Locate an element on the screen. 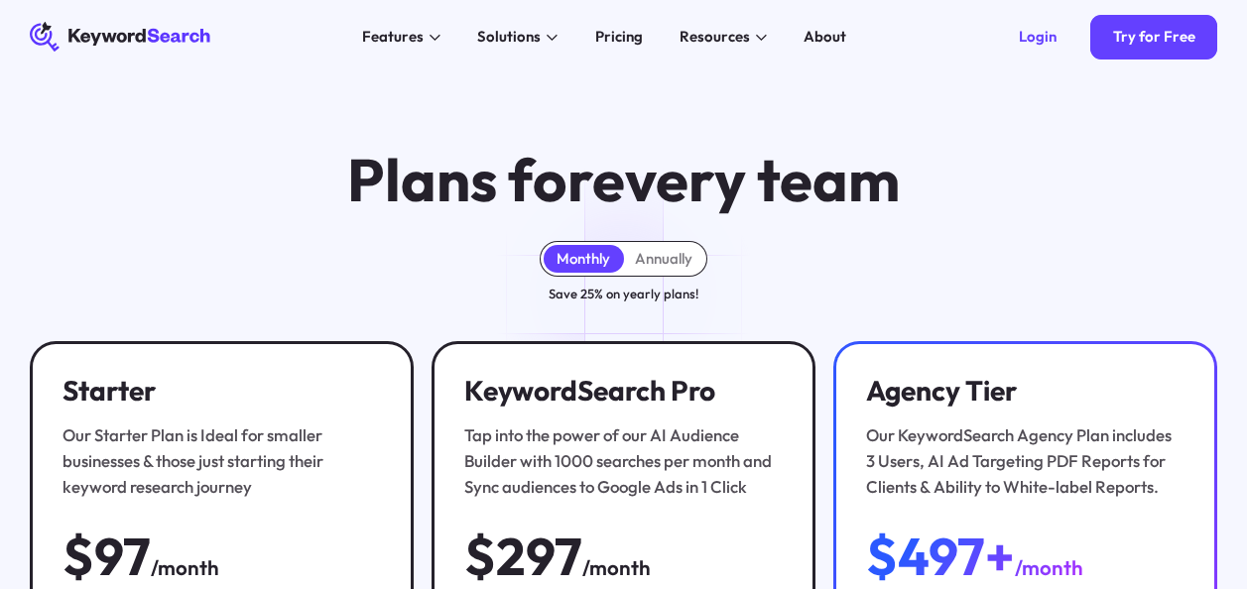  a: Login is located at coordinates (1038, 37).